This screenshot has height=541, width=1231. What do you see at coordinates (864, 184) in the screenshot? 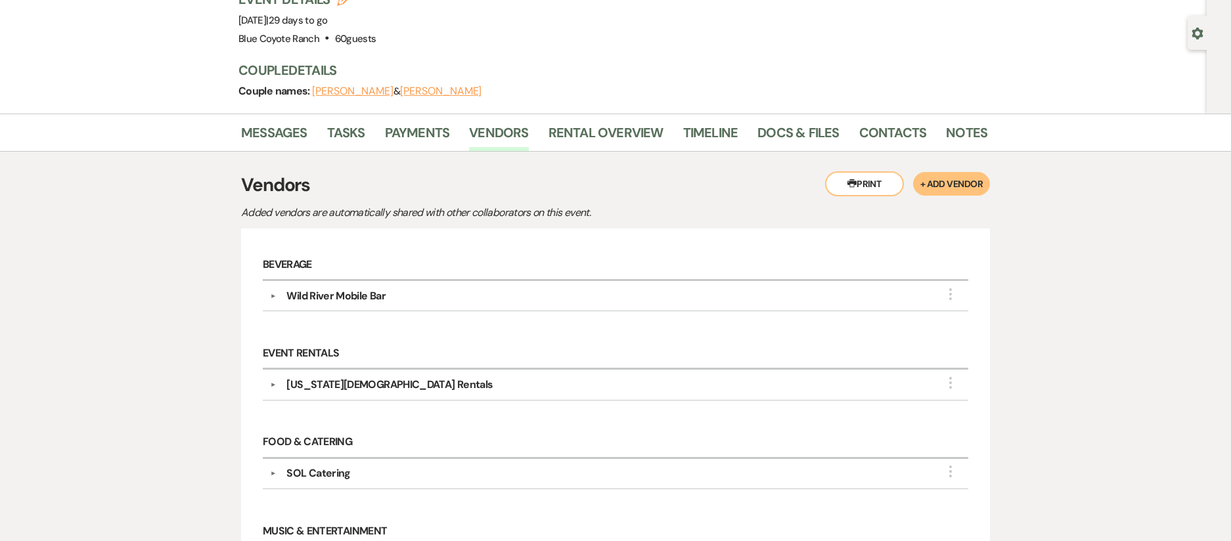
I see `button: Print` at bounding box center [864, 184].